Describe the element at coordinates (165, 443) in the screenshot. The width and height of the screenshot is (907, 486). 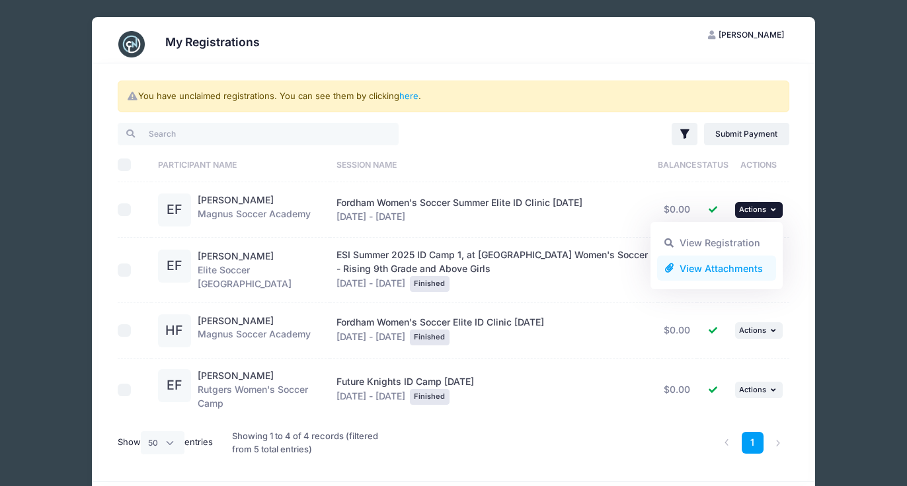
I see `label: Show entries` at that location.